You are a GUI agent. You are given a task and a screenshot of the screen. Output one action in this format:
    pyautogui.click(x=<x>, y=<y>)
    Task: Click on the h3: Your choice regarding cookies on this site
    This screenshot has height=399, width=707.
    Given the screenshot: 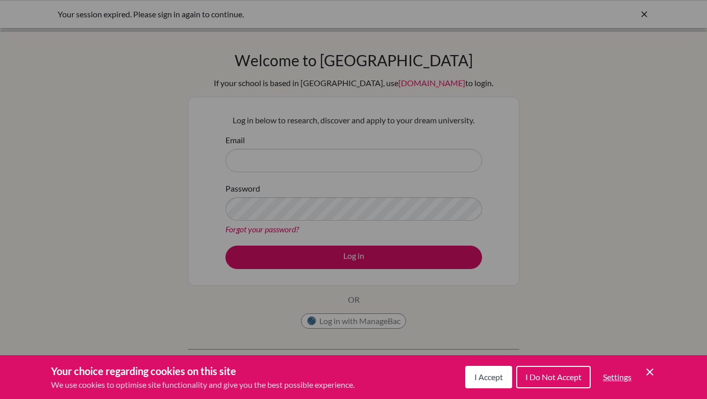 What is the action you would take?
    pyautogui.click(x=202, y=371)
    